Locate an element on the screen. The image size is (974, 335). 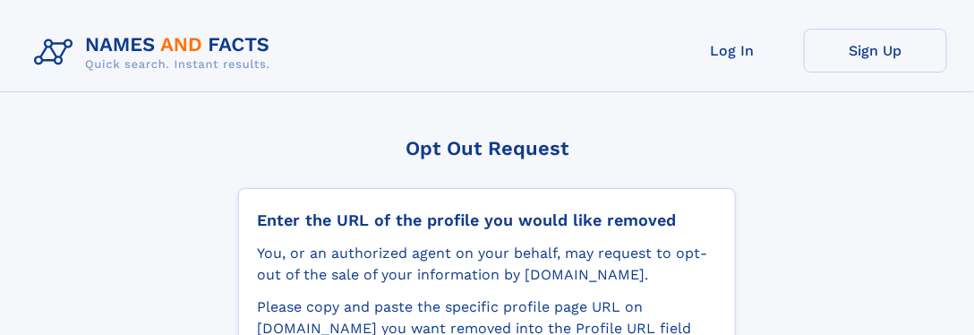
div: Enter the URL of the profile you would like removed is located at coordinates (487, 220).